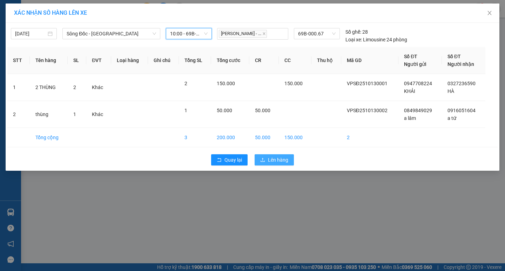  I want to click on th: Thu hộ, so click(326, 60).